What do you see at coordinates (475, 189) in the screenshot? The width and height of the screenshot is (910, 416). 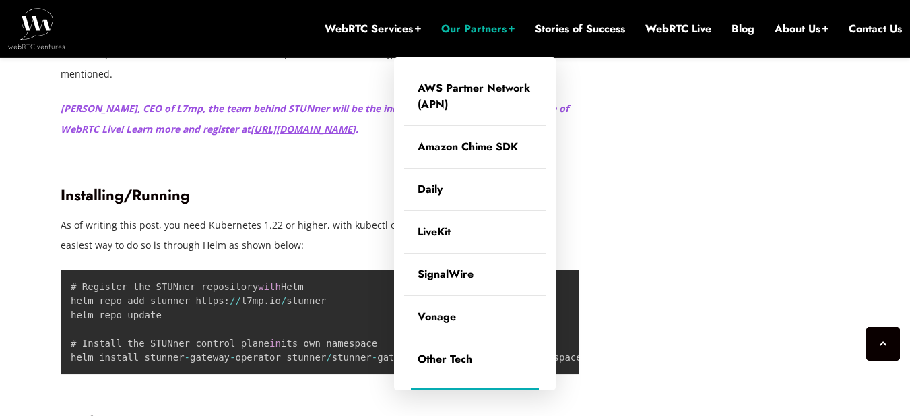 I see `a: Daily` at bounding box center [475, 189].